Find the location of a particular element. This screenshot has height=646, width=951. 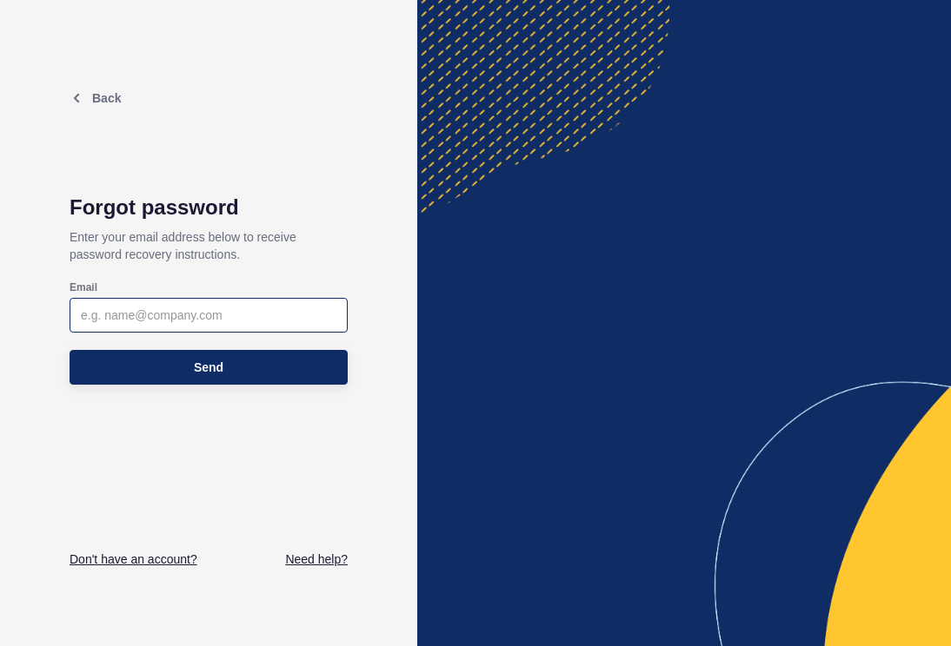

a: Don't have an account? is located at coordinates (133, 560).